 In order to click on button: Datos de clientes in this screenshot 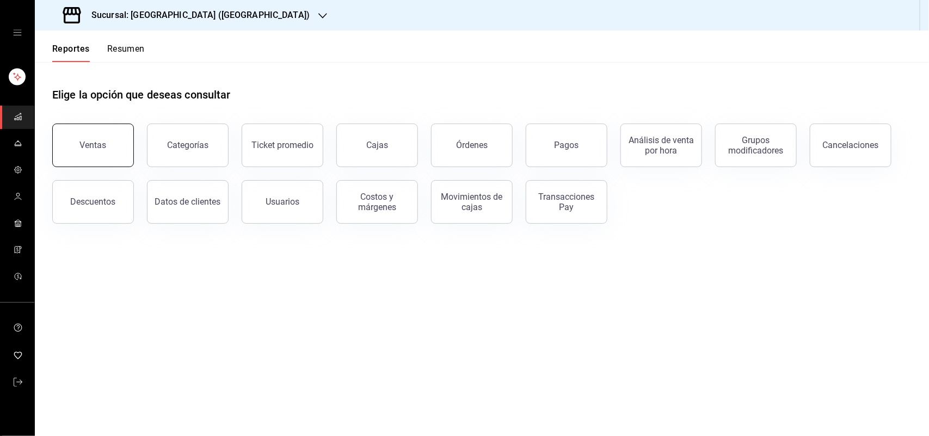, I will do `click(188, 202)`.